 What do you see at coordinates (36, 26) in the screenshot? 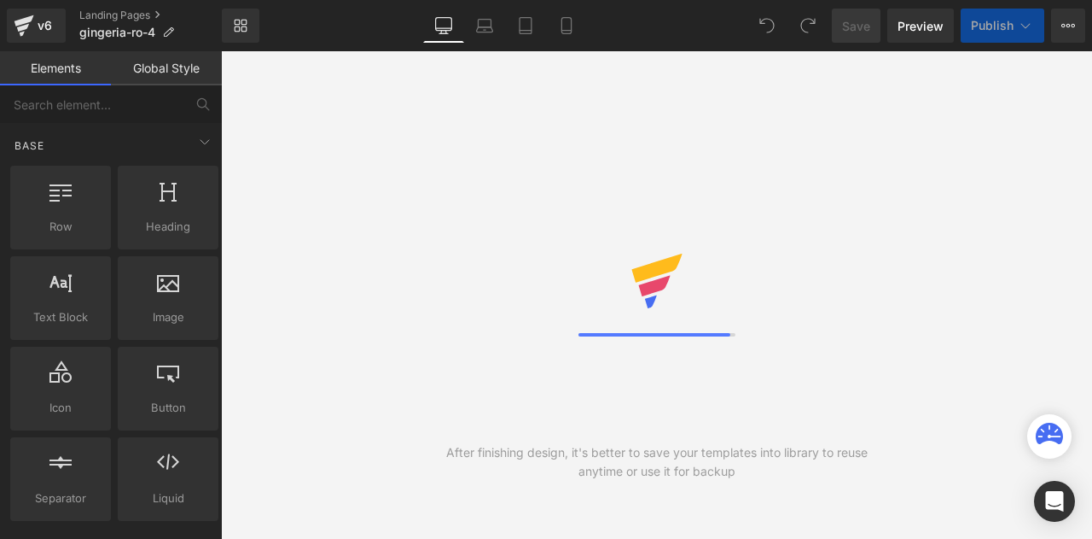
I see `a: v6` at bounding box center [36, 26].